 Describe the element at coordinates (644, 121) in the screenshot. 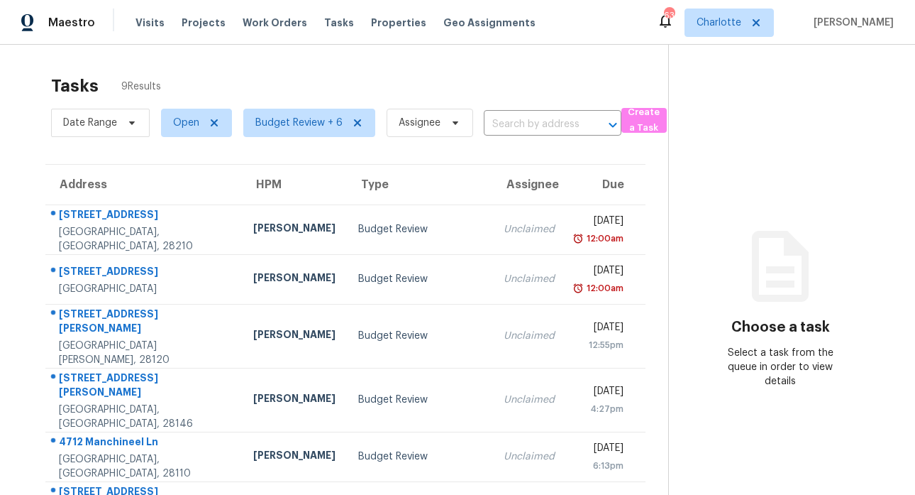

I see `span: Create a Task` at that location.